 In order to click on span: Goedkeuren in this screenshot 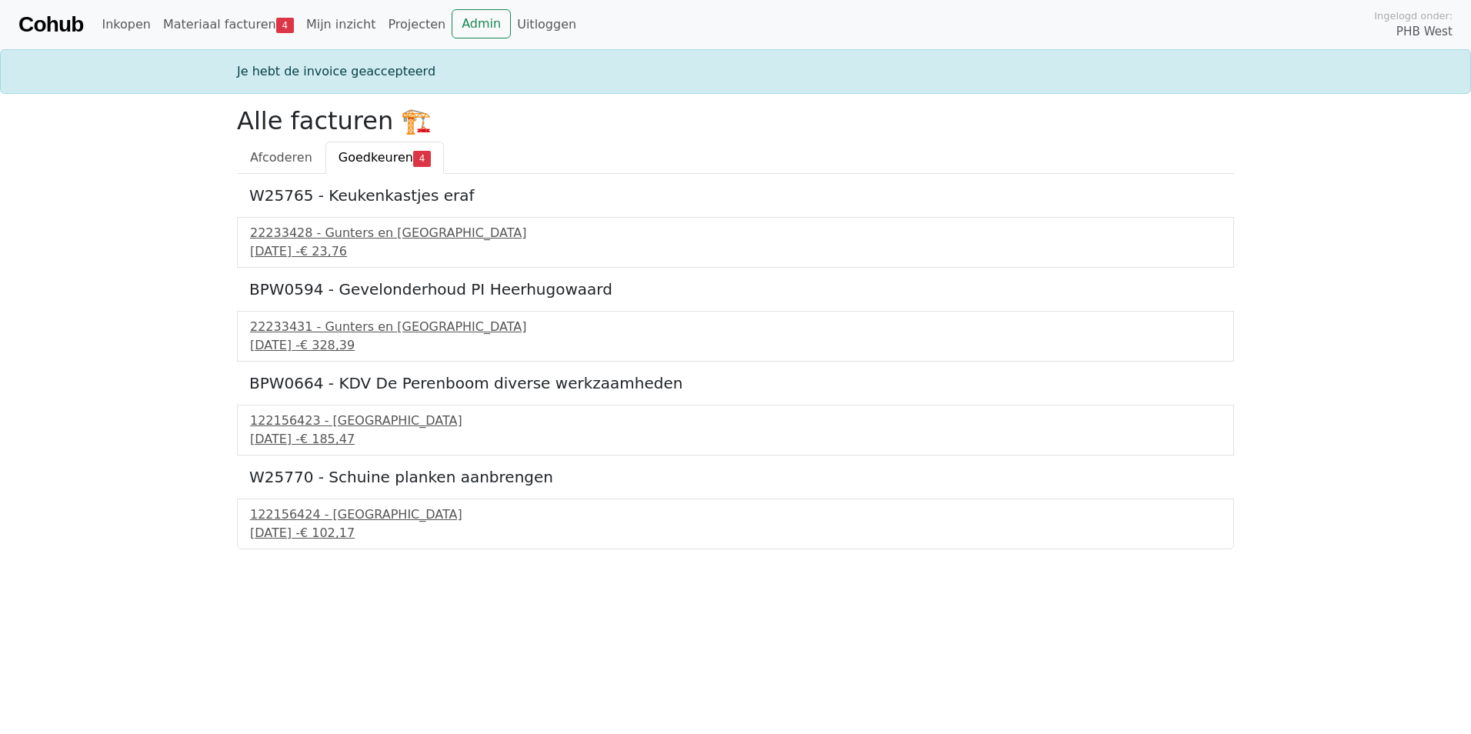, I will do `click(375, 157)`.